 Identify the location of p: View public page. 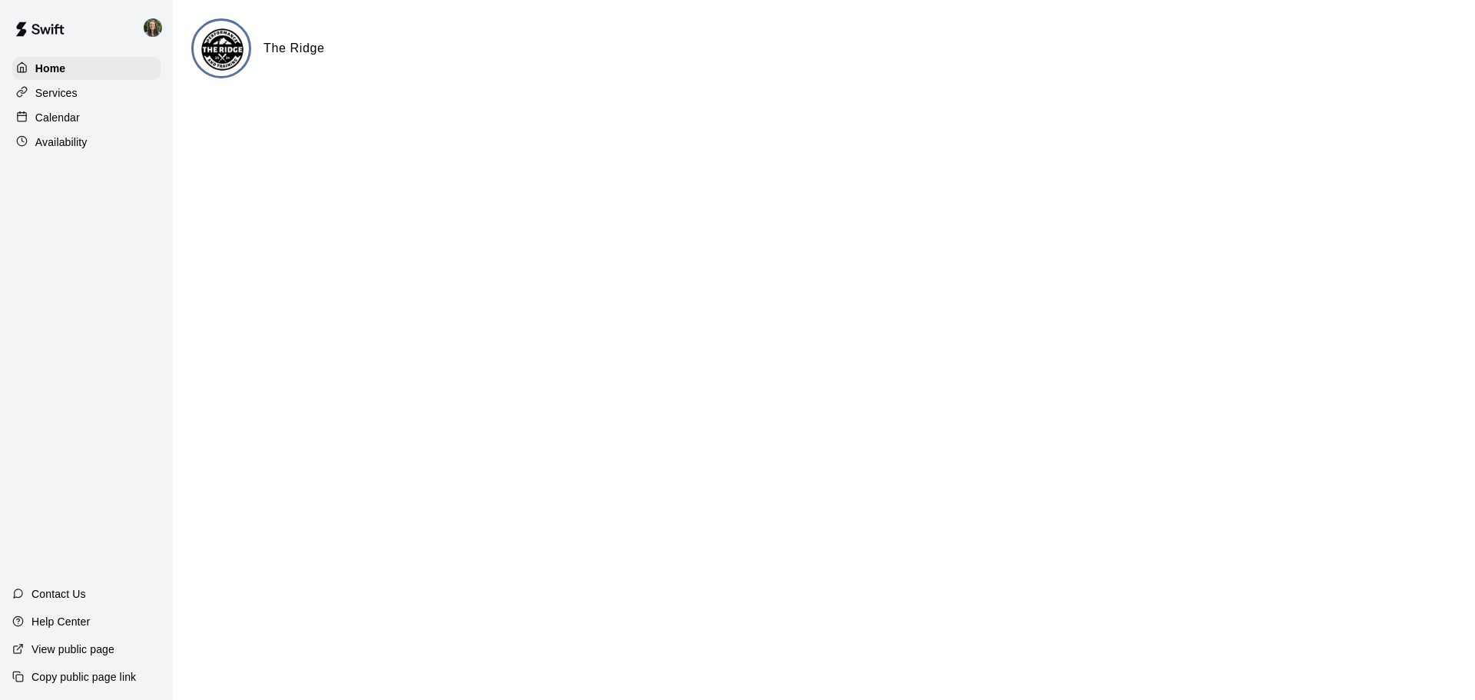
(73, 649).